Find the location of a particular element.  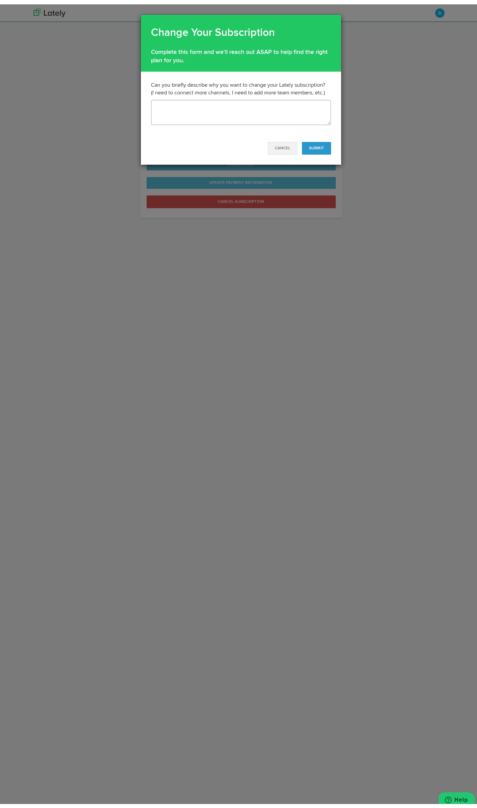

button: Submit is located at coordinates (316, 144).